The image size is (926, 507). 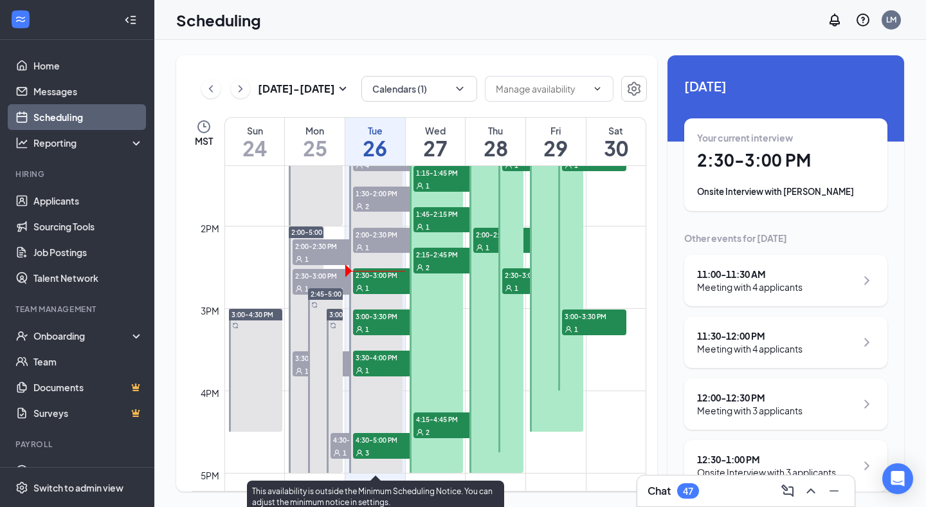 I want to click on div: 4pm, so click(x=210, y=393).